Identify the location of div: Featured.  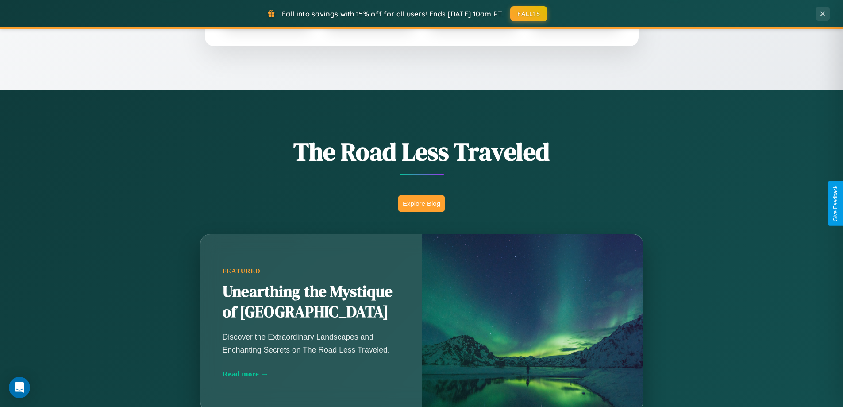
(311, 271).